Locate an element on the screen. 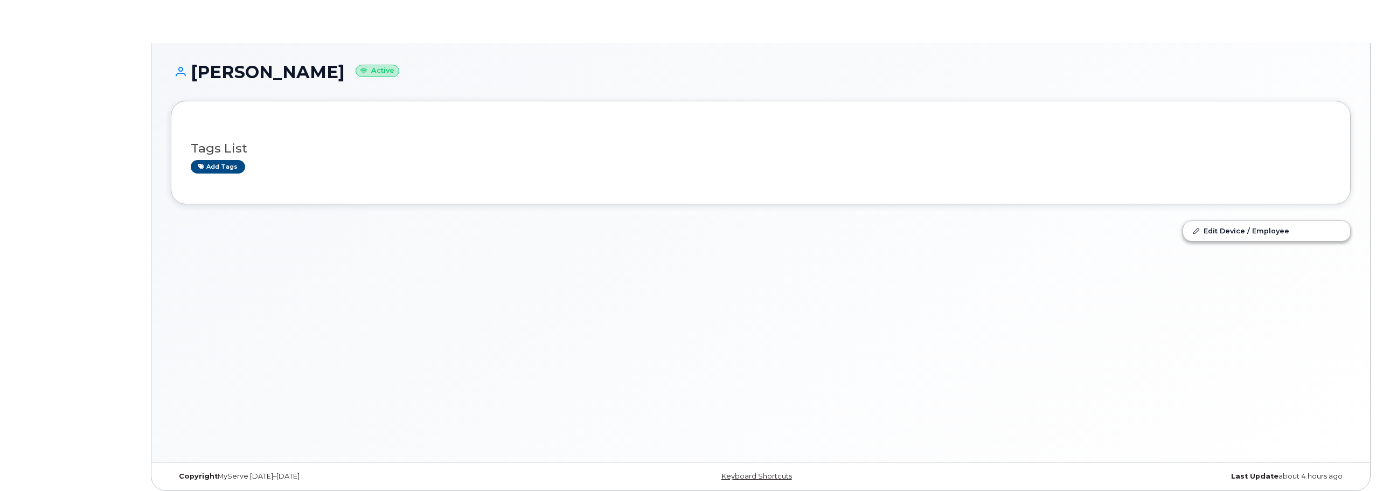 This screenshot has height=491, width=1376. a: Keyboard Shortcuts is located at coordinates (757, 476).